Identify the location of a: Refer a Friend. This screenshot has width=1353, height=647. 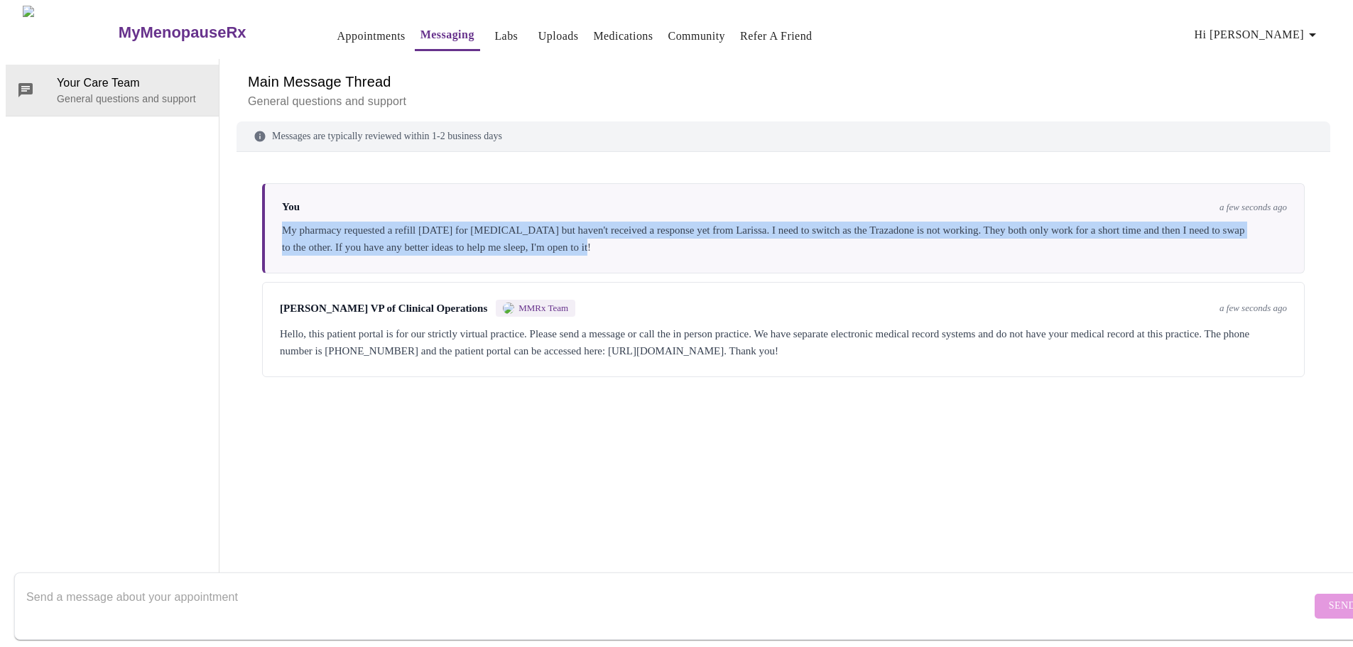
(777, 36).